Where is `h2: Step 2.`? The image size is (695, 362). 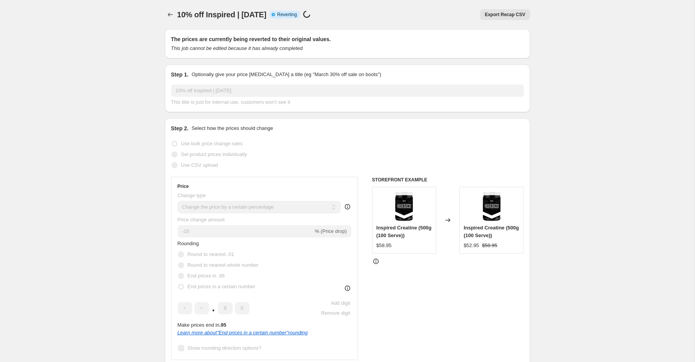 h2: Step 2. is located at coordinates (180, 128).